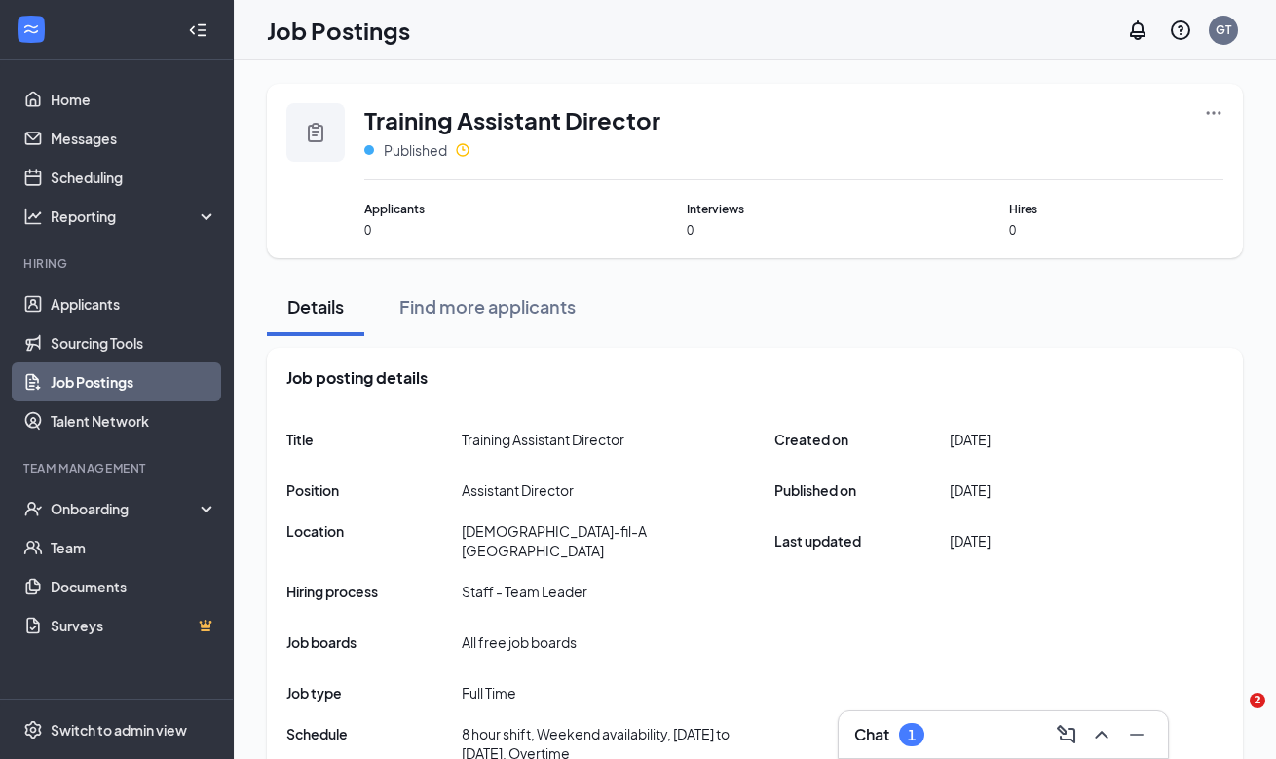 The width and height of the screenshot is (1276, 759). I want to click on span: All free job boards, so click(519, 642).